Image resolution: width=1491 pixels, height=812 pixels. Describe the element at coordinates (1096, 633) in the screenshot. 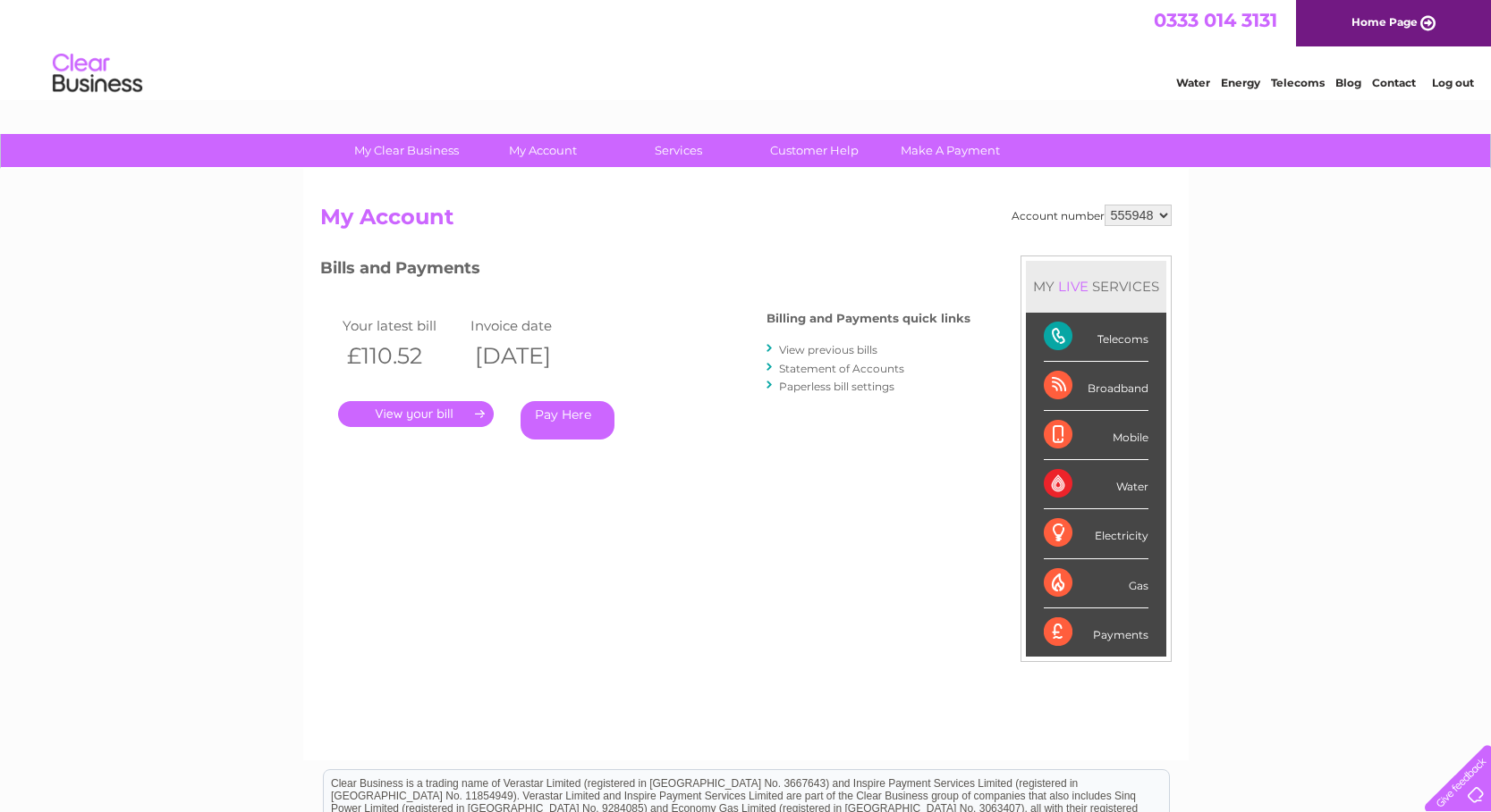

I see `div: Payments` at that location.